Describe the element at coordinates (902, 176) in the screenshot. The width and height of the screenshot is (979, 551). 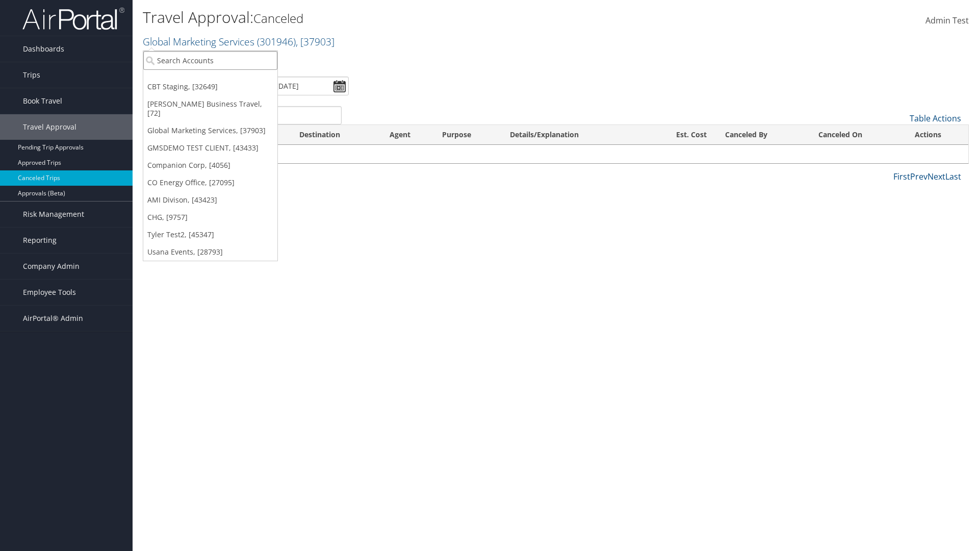
I see `a: First` at that location.